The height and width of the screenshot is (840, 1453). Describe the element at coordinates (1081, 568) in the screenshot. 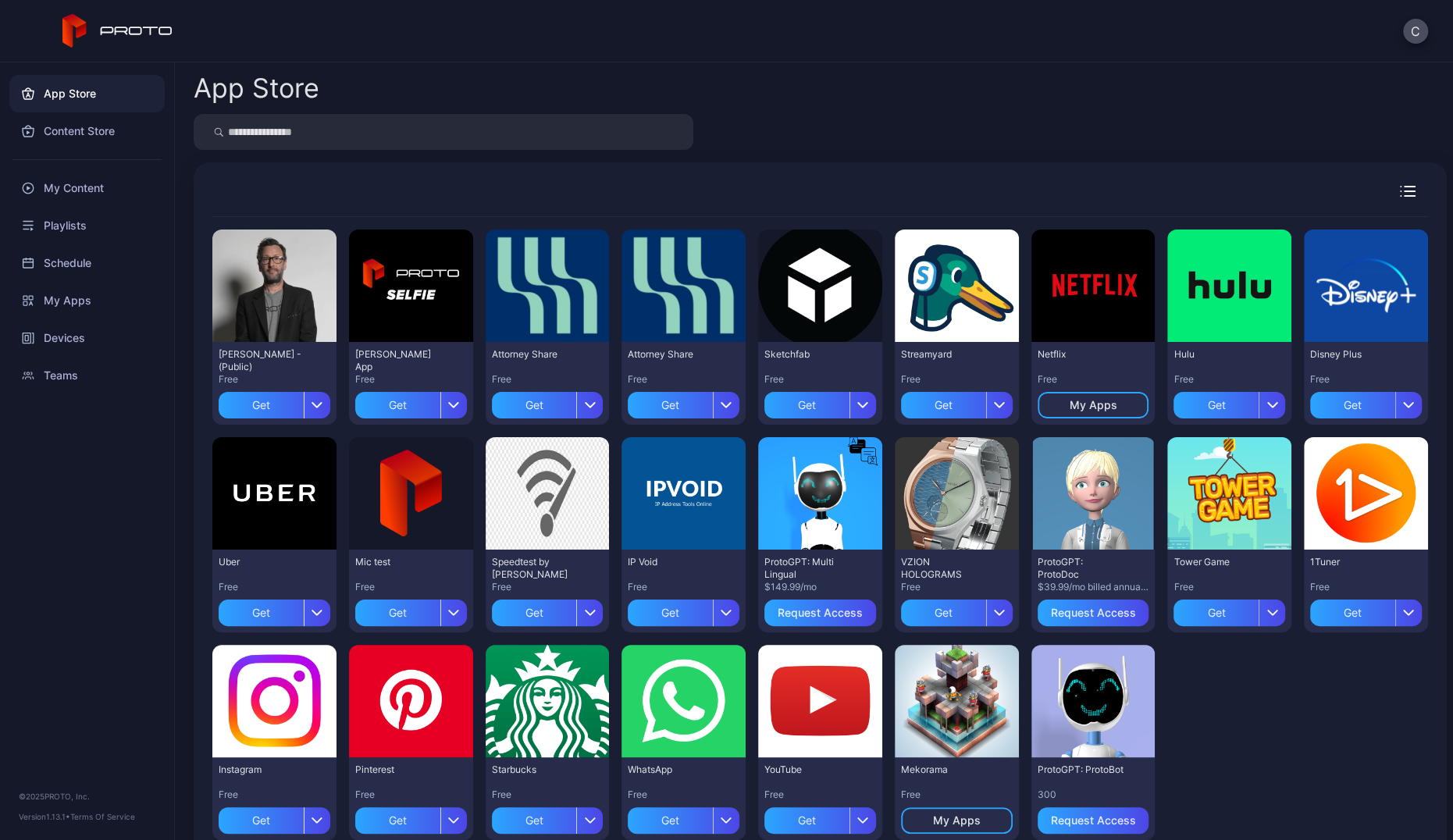

I see `div: ProtoGPT: ProtoDoc` at that location.